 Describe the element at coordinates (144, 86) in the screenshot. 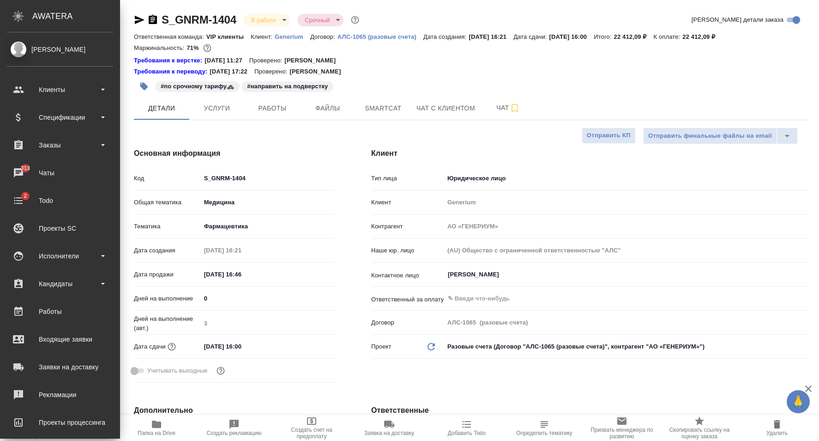

I see `button: Добавить тэг` at that location.